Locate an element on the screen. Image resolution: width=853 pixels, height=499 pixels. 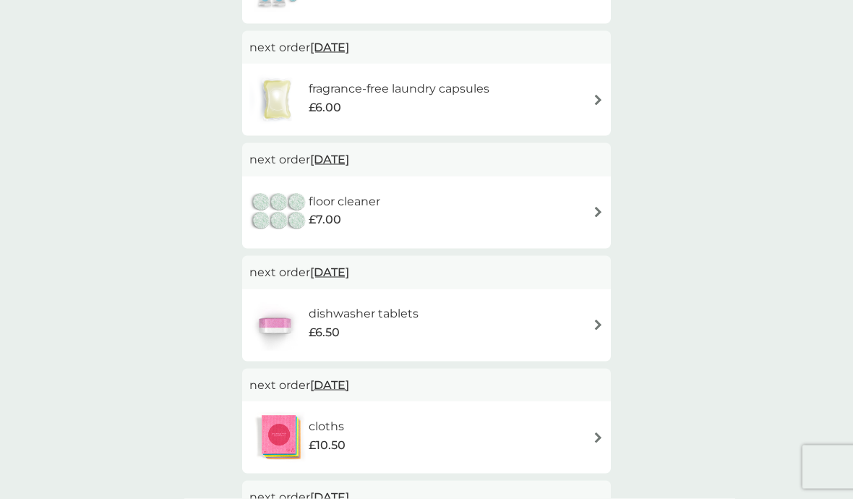
img: dishwasher tablets is located at coordinates (275, 325).